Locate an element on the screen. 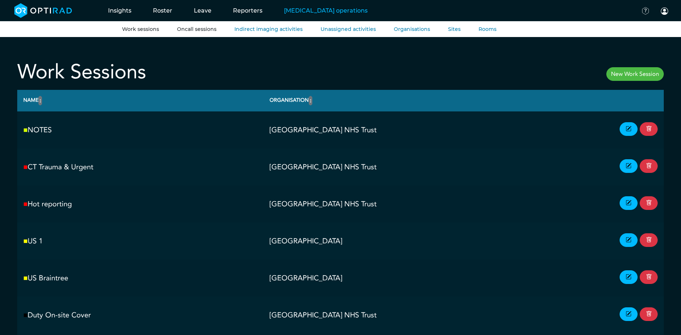  a: Organisations is located at coordinates (412, 29).